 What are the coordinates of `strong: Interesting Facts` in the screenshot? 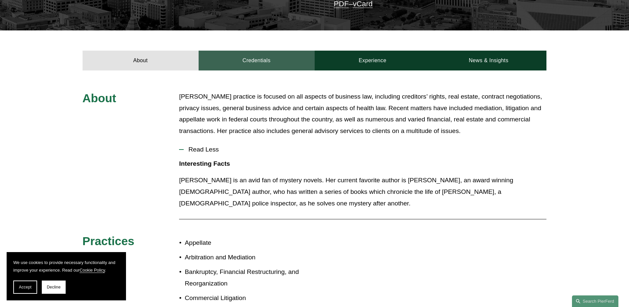 It's located at (204, 164).